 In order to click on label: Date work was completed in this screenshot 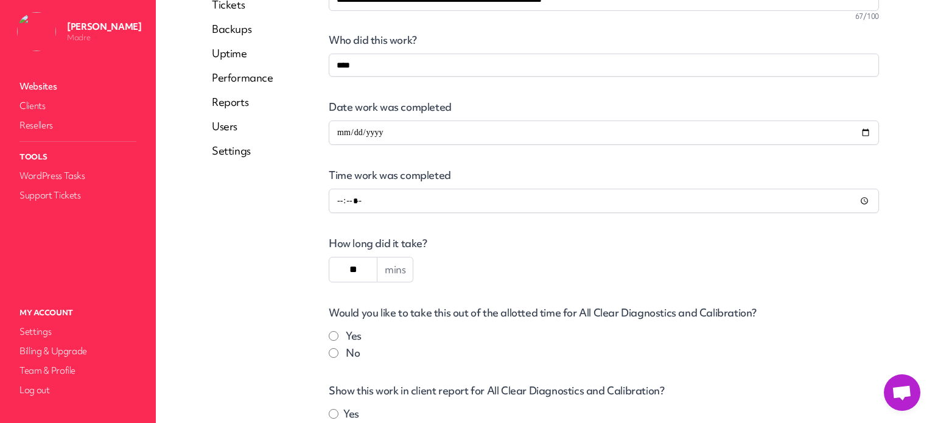, I will do `click(604, 107)`.